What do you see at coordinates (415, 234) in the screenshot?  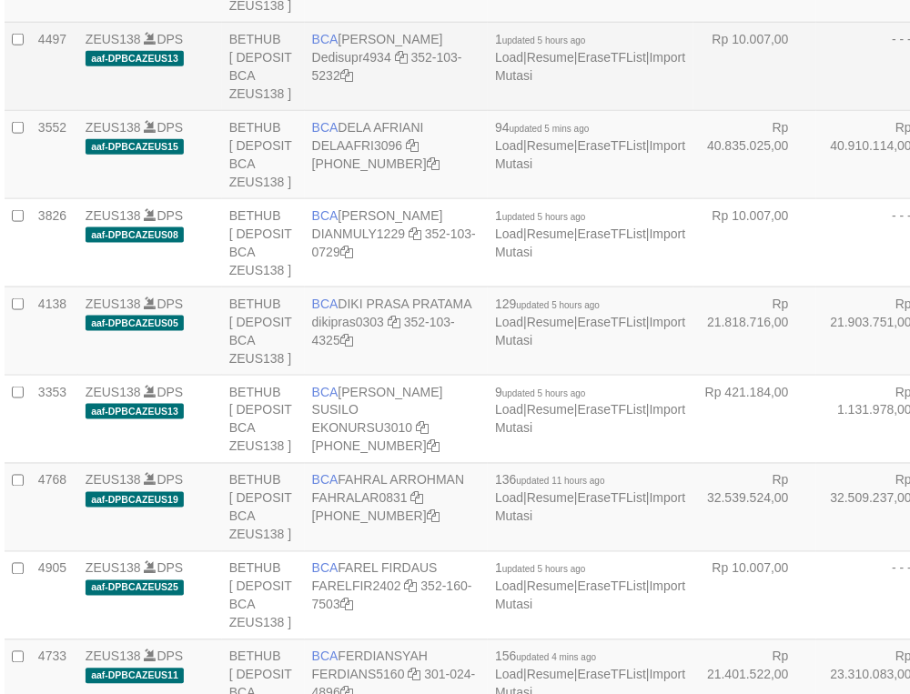 I see `a: Copy DIANMULY1229 to clipboard` at bounding box center [415, 234].